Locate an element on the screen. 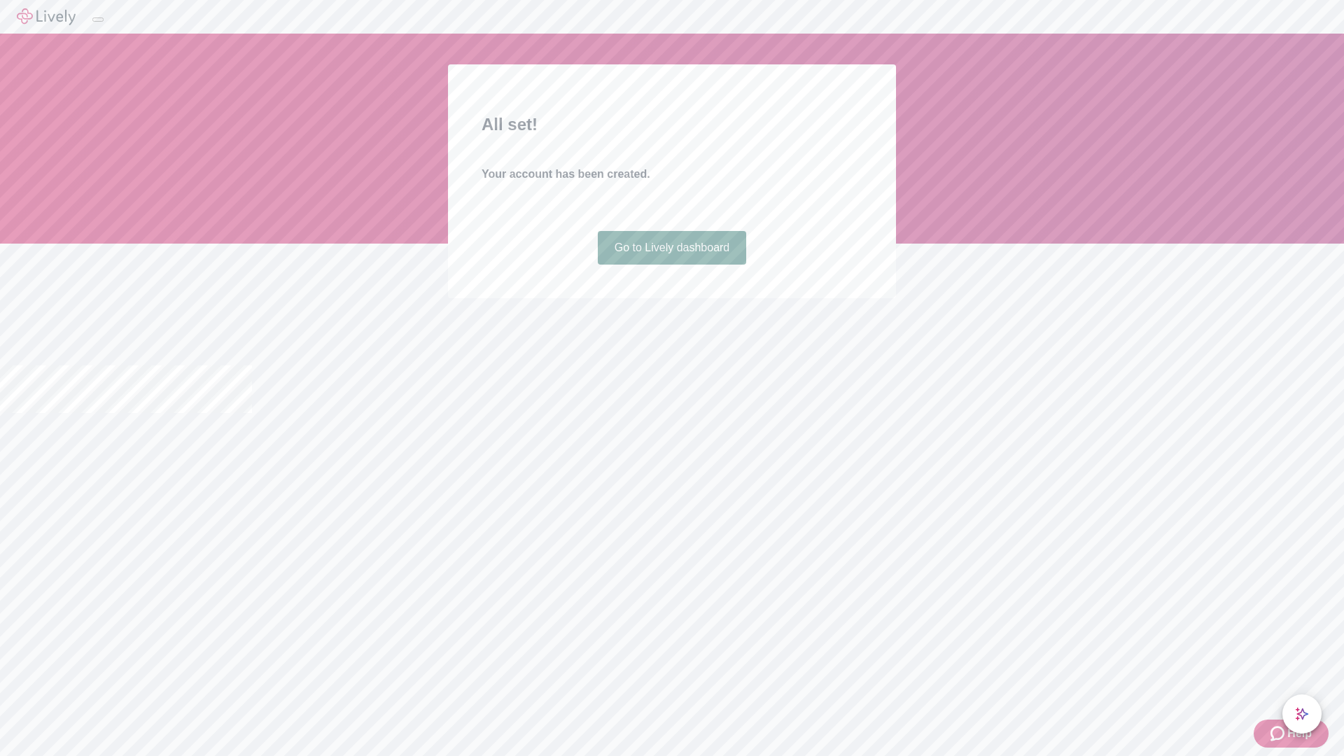  h2: All set! is located at coordinates (672, 125).